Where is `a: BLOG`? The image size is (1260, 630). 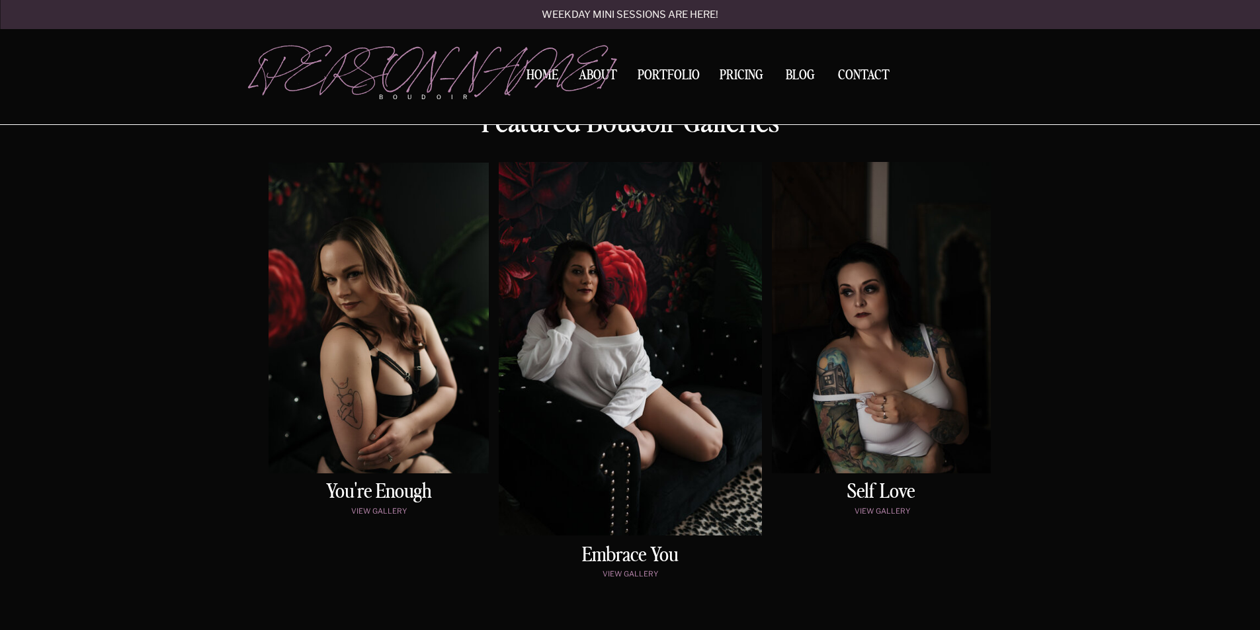 a: BLOG is located at coordinates (800, 75).